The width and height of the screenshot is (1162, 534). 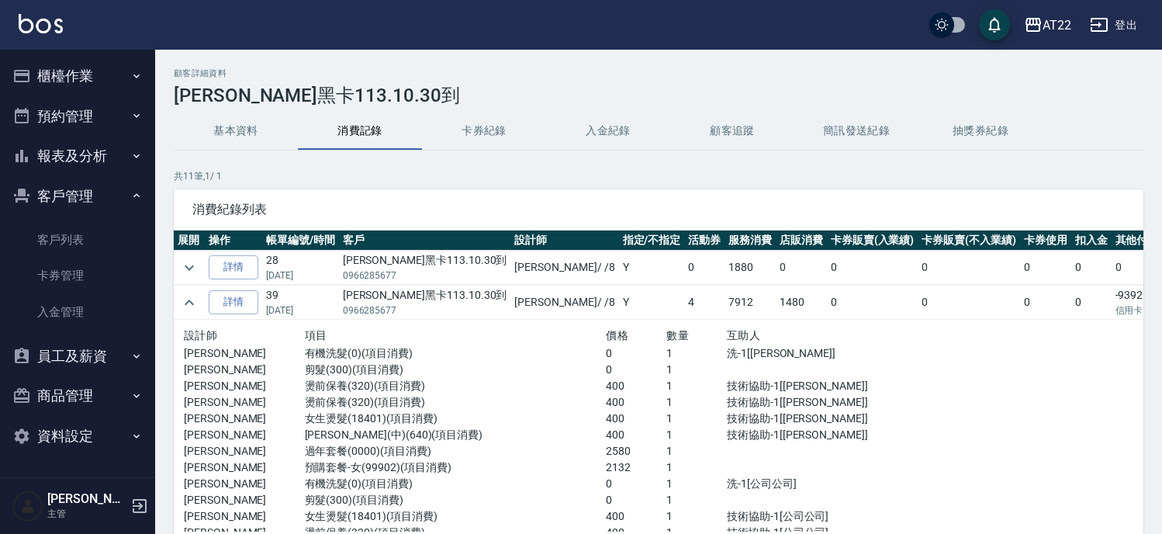 What do you see at coordinates (617, 335) in the screenshot?
I see `span: 價格` at bounding box center [617, 335].